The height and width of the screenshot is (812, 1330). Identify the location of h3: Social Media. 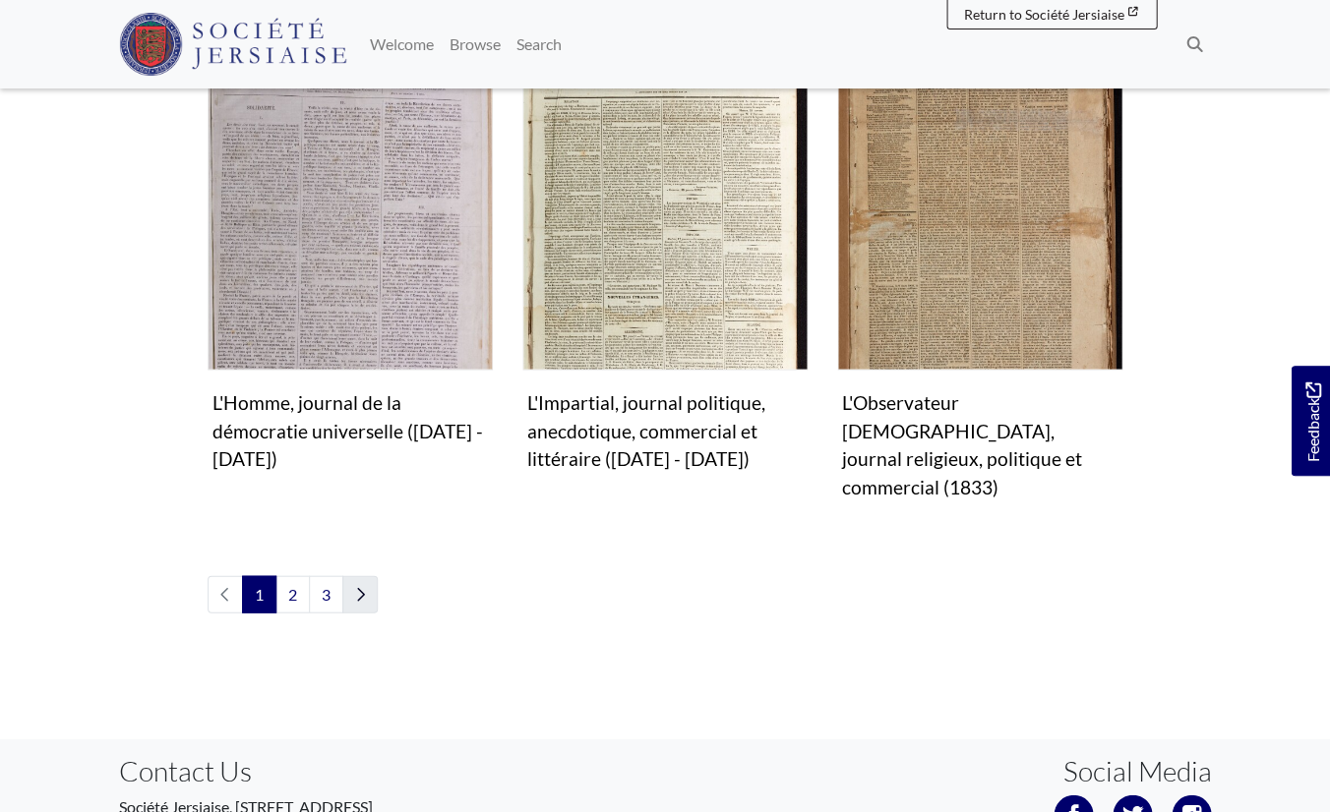
(1136, 771).